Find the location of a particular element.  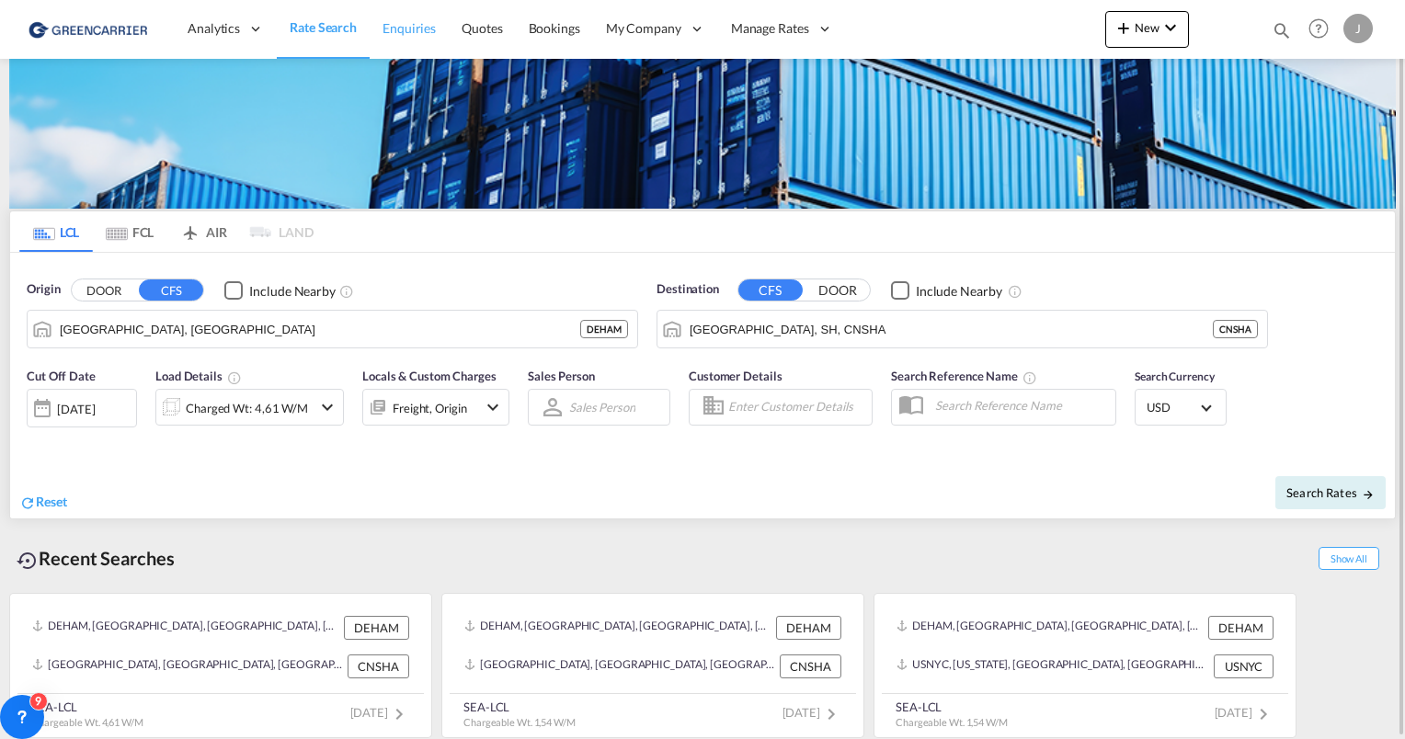

span: Show All is located at coordinates (1349, 558).